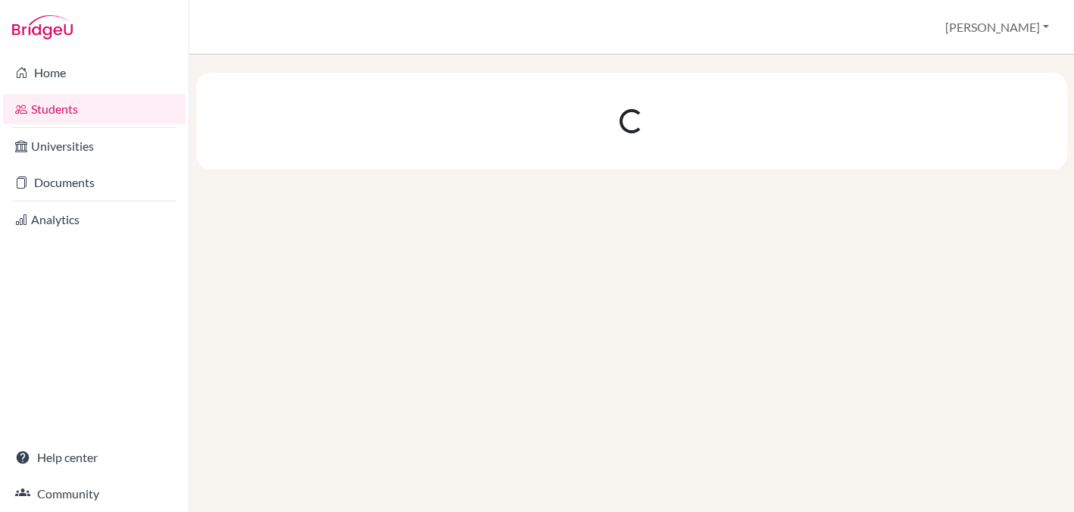 The height and width of the screenshot is (512, 1074). Describe the element at coordinates (94, 458) in the screenshot. I see `a: Help center` at that location.